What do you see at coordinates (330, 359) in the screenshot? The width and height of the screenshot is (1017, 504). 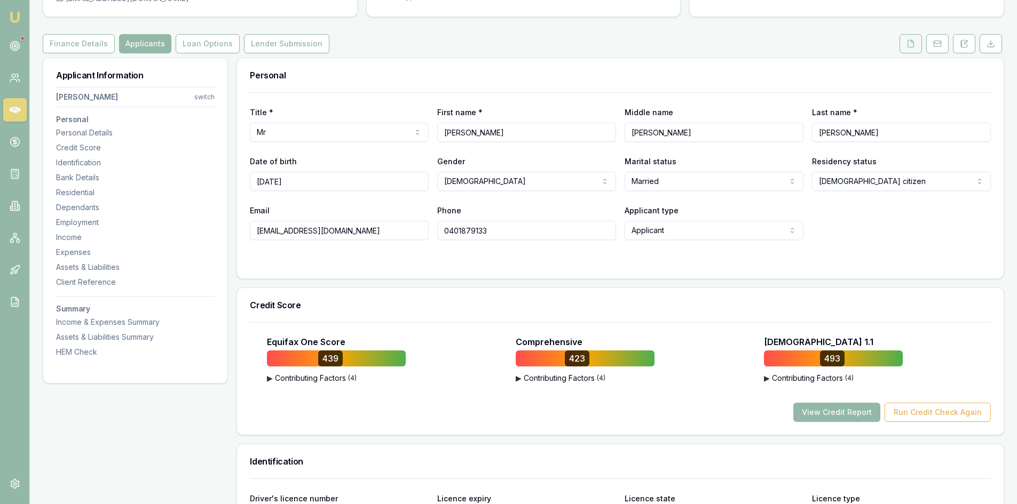 I see `div: 439` at bounding box center [330, 359].